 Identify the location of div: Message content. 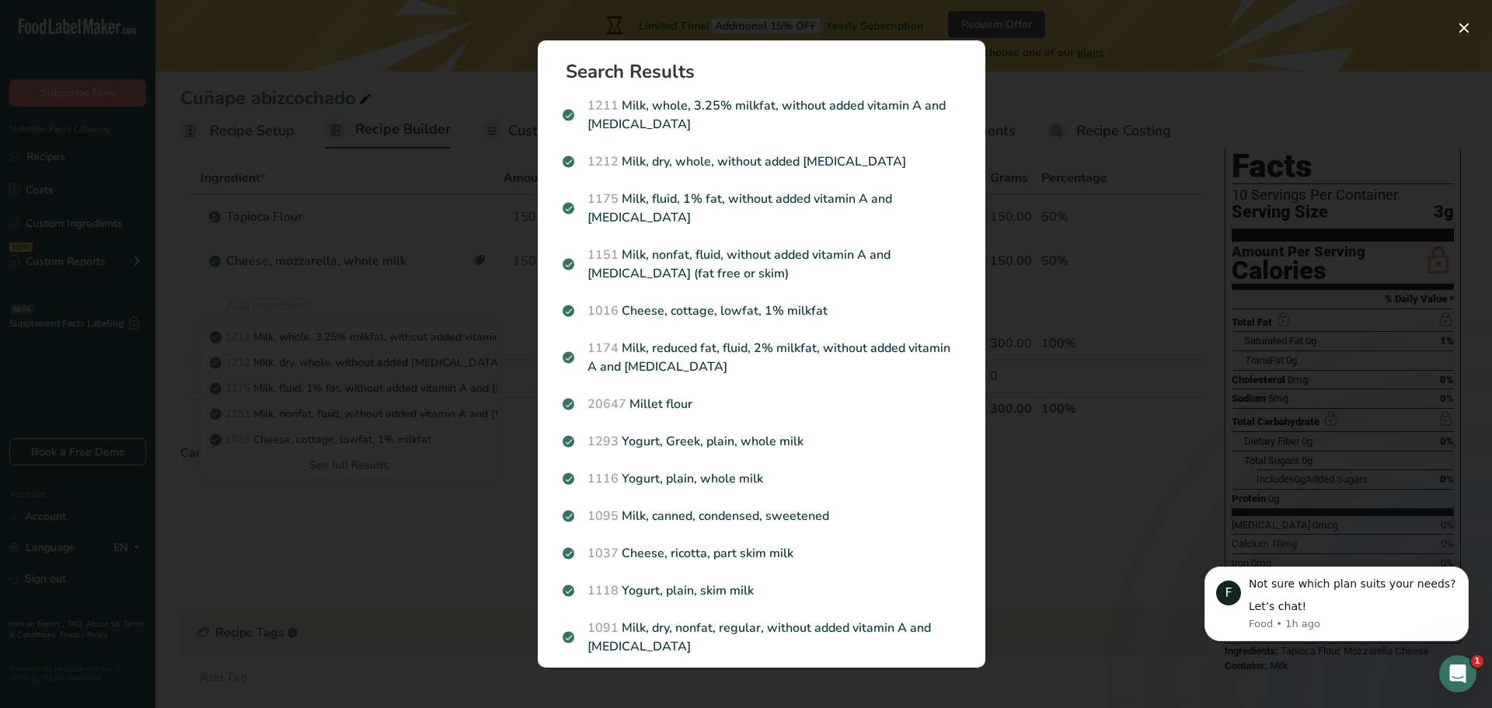
(172, 43).